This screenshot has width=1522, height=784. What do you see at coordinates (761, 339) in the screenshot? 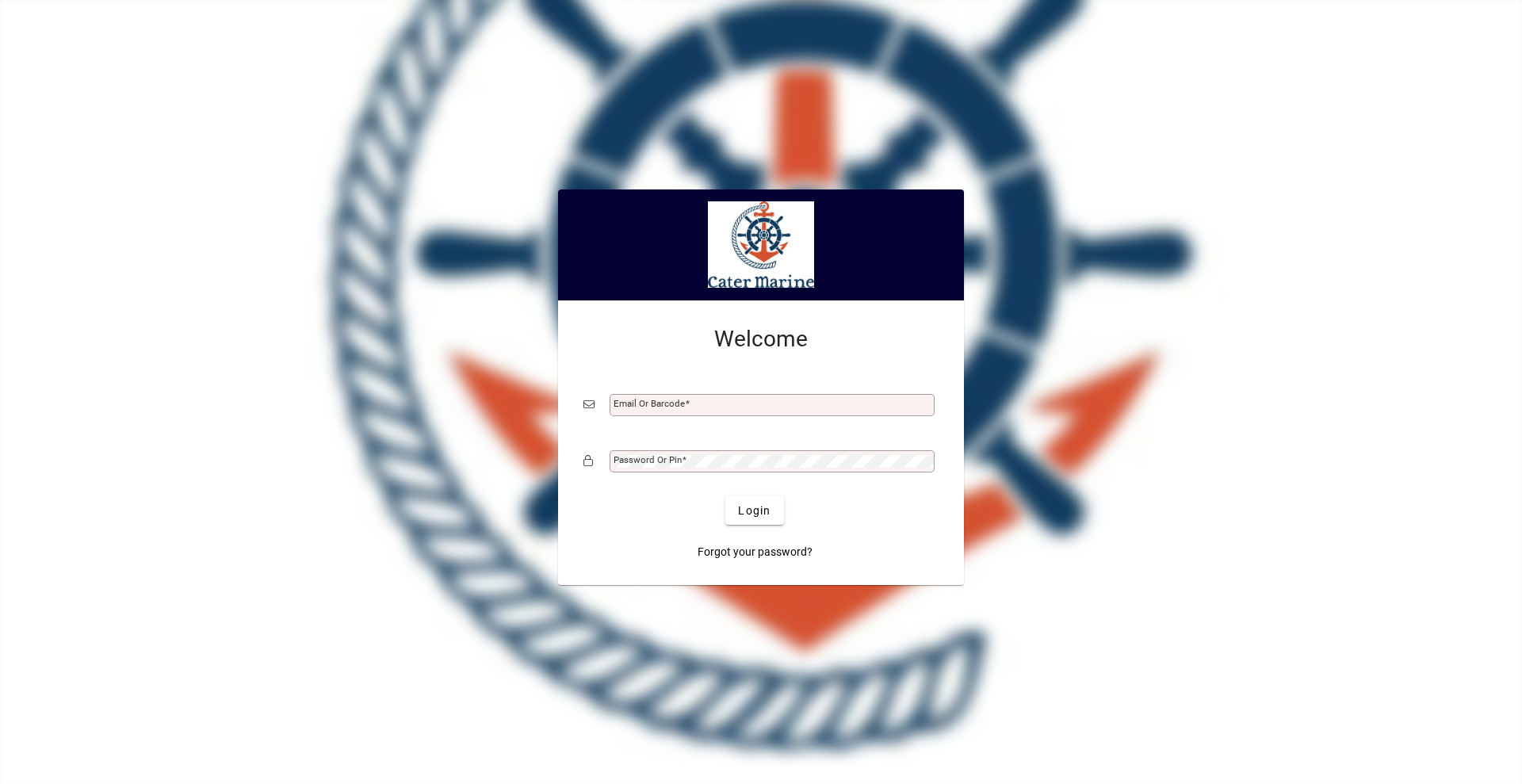
I see `h2: Welcome` at bounding box center [761, 339].